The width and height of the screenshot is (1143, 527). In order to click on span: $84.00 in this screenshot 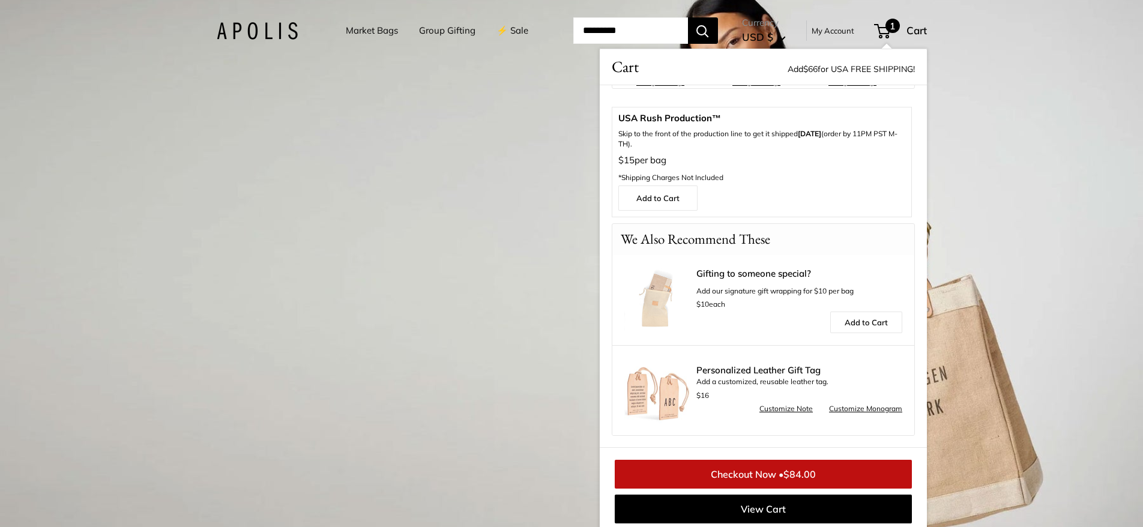, I will do `click(799, 474)`.